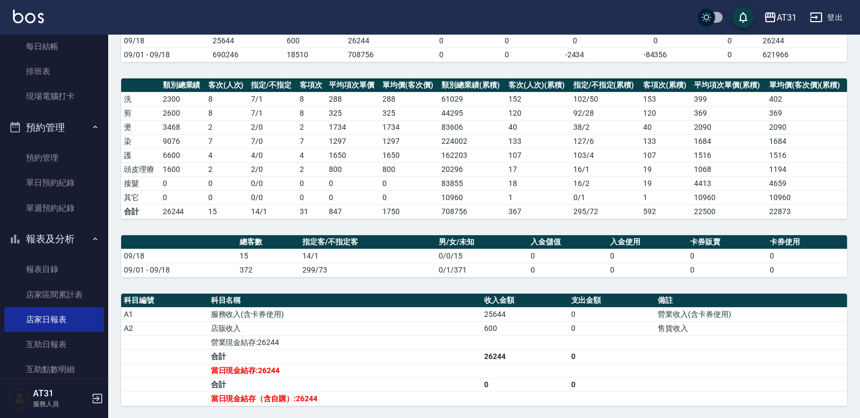 The image size is (860, 418). What do you see at coordinates (247, 41) in the screenshot?
I see `td: 25644` at bounding box center [247, 41].